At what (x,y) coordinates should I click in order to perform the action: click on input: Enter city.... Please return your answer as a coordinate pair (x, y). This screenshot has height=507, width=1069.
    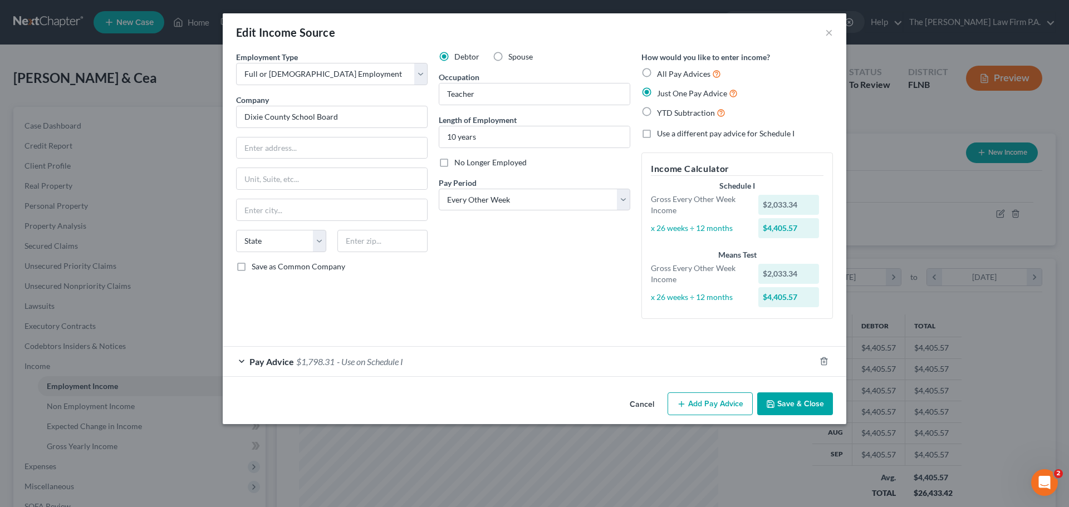
    Looking at the image, I should click on (332, 210).